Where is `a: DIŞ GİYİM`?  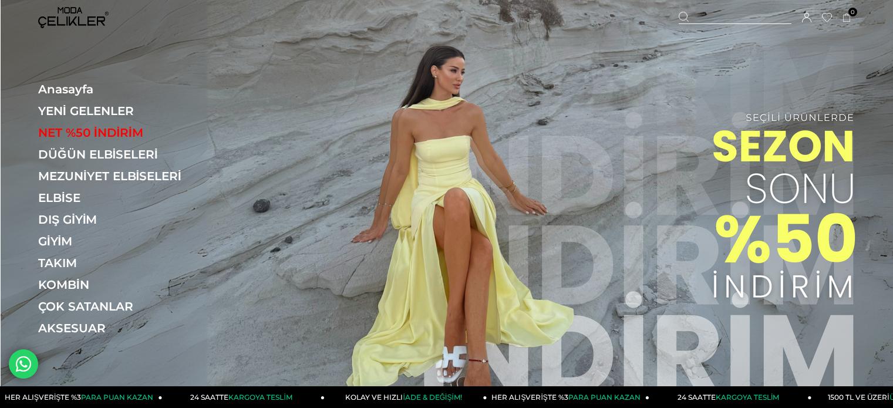
a: DIŞ GİYİM is located at coordinates (119, 220).